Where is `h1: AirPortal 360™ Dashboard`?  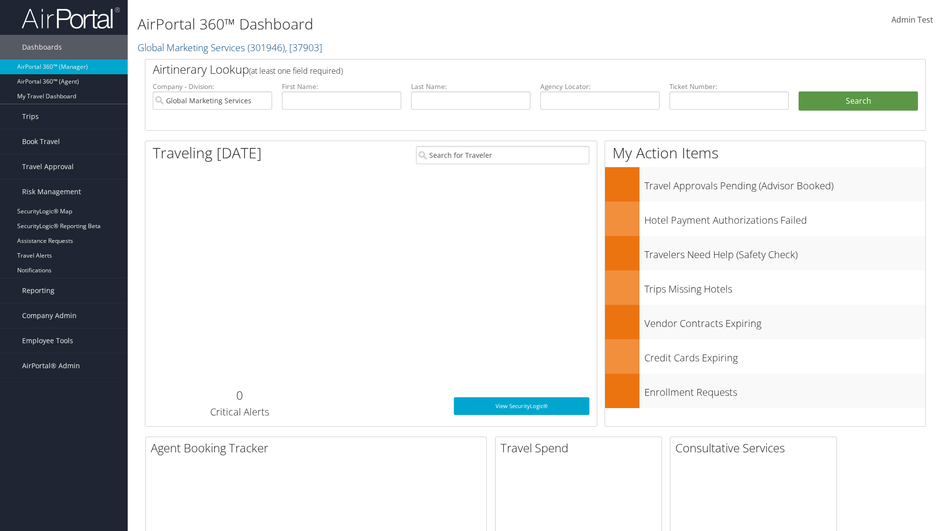 h1: AirPortal 360™ Dashboard is located at coordinates (403, 24).